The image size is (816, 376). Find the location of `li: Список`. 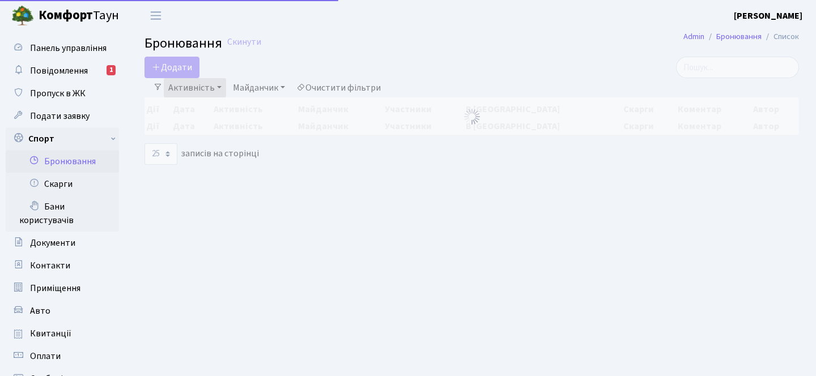

li: Список is located at coordinates (780, 37).